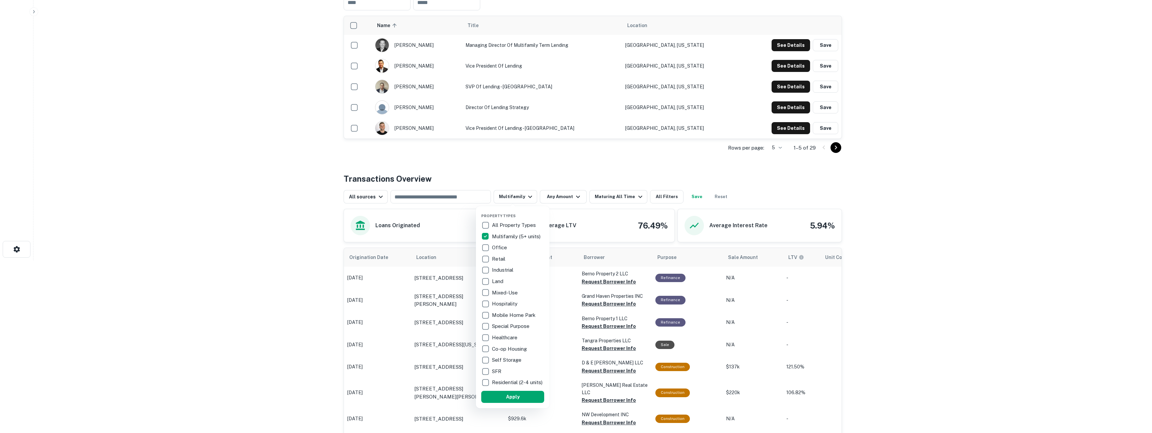 The height and width of the screenshot is (433, 1152). Describe the element at coordinates (505, 304) in the screenshot. I see `p: Hospitality` at that location.